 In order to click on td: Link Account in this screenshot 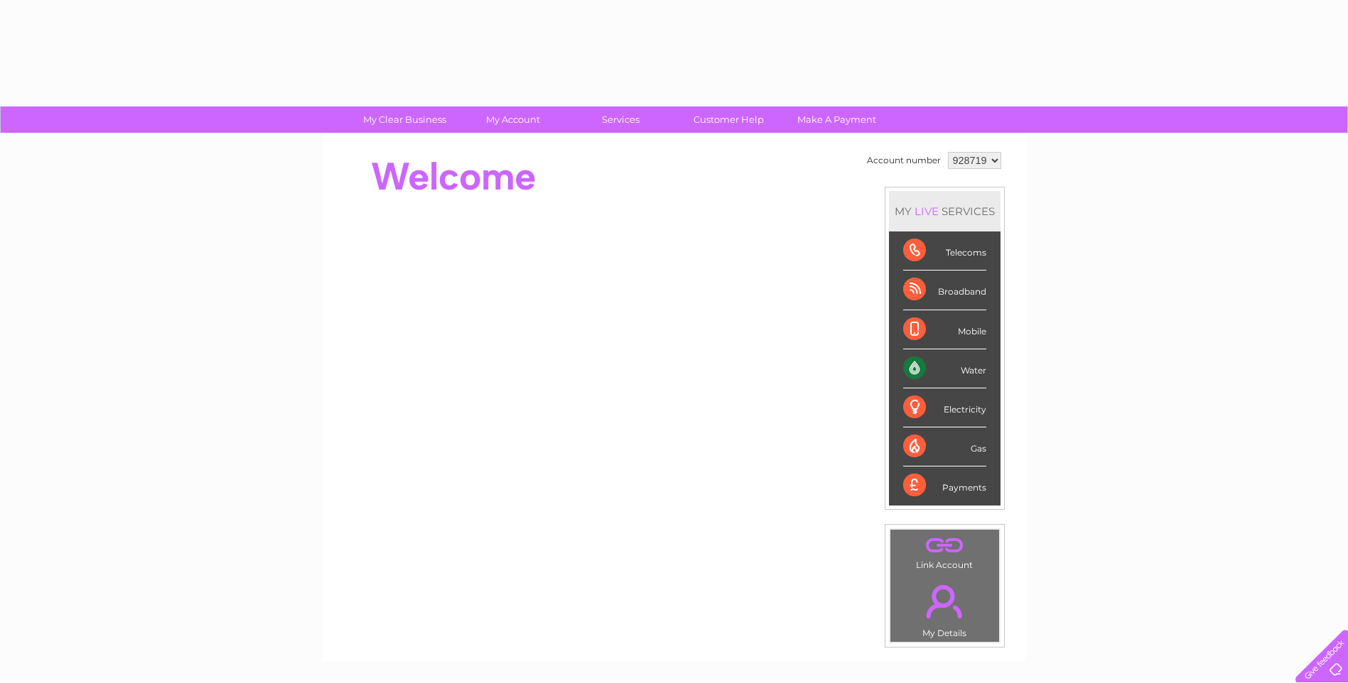, I will do `click(944, 551)`.